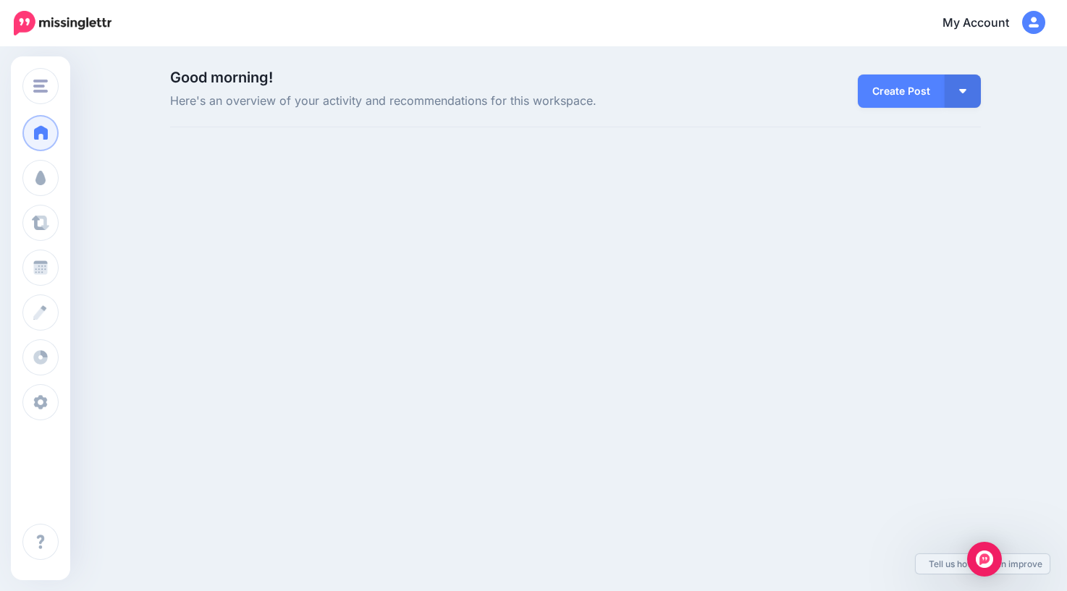 This screenshot has width=1067, height=591. What do you see at coordinates (984, 560) in the screenshot?
I see `div: Open Intercom Messenger` at bounding box center [984, 560].